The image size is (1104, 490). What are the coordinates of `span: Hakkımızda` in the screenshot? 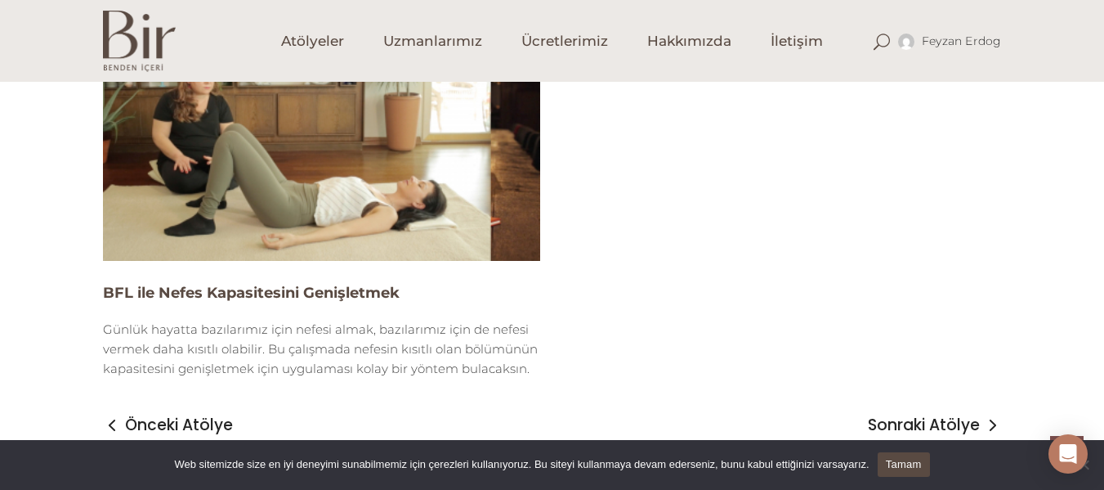 It's located at (689, 41).